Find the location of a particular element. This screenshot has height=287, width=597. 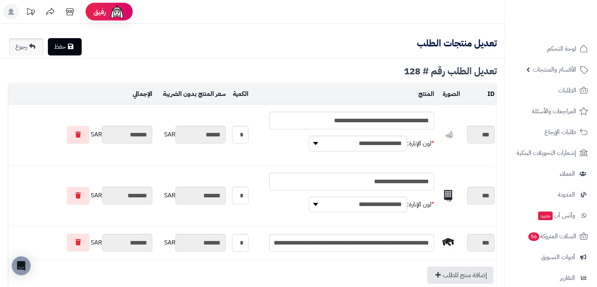

span: التقارير is located at coordinates (568, 278).